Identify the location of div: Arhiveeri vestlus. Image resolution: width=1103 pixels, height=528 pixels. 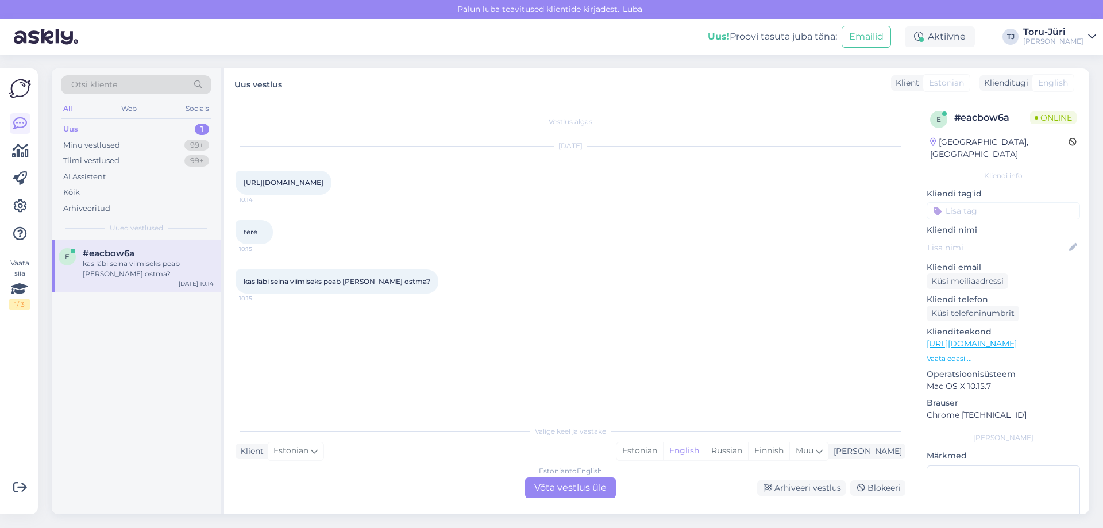
(802, 488).